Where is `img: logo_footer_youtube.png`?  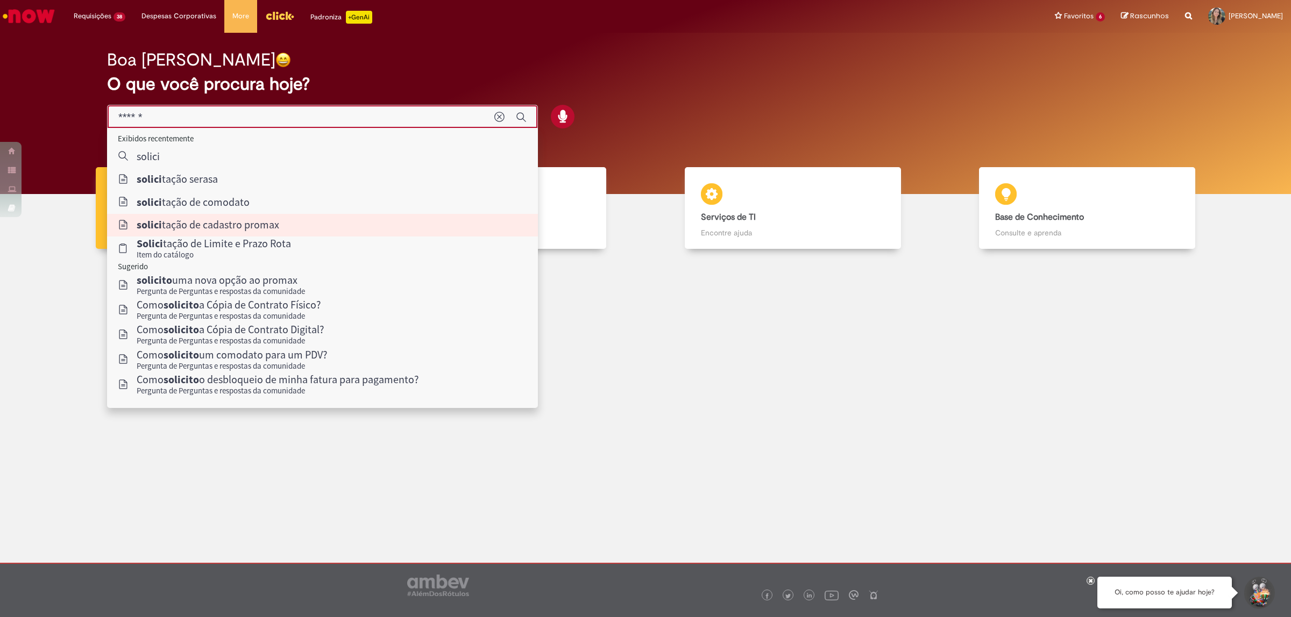 img: logo_footer_youtube.png is located at coordinates (831, 595).